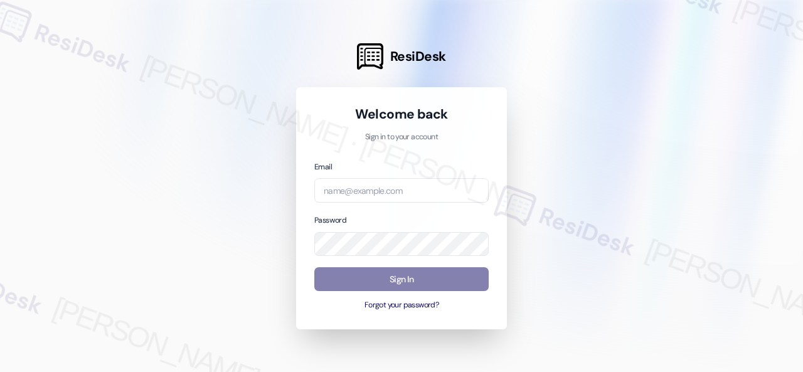  Describe the element at coordinates (323, 167) in the screenshot. I see `label: Email` at that location.